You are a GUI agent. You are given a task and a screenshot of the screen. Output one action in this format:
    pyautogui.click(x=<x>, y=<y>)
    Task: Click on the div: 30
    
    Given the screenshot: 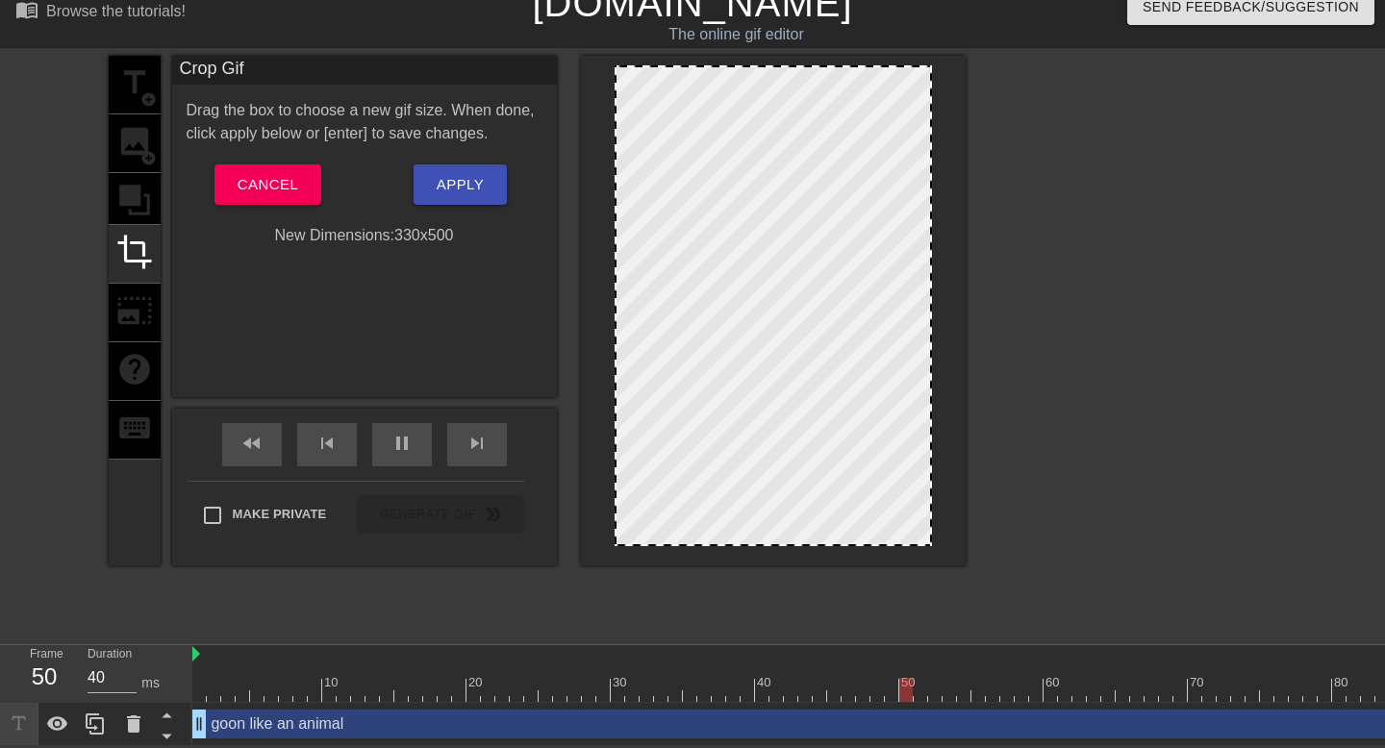 What is the action you would take?
    pyautogui.click(x=621, y=683)
    